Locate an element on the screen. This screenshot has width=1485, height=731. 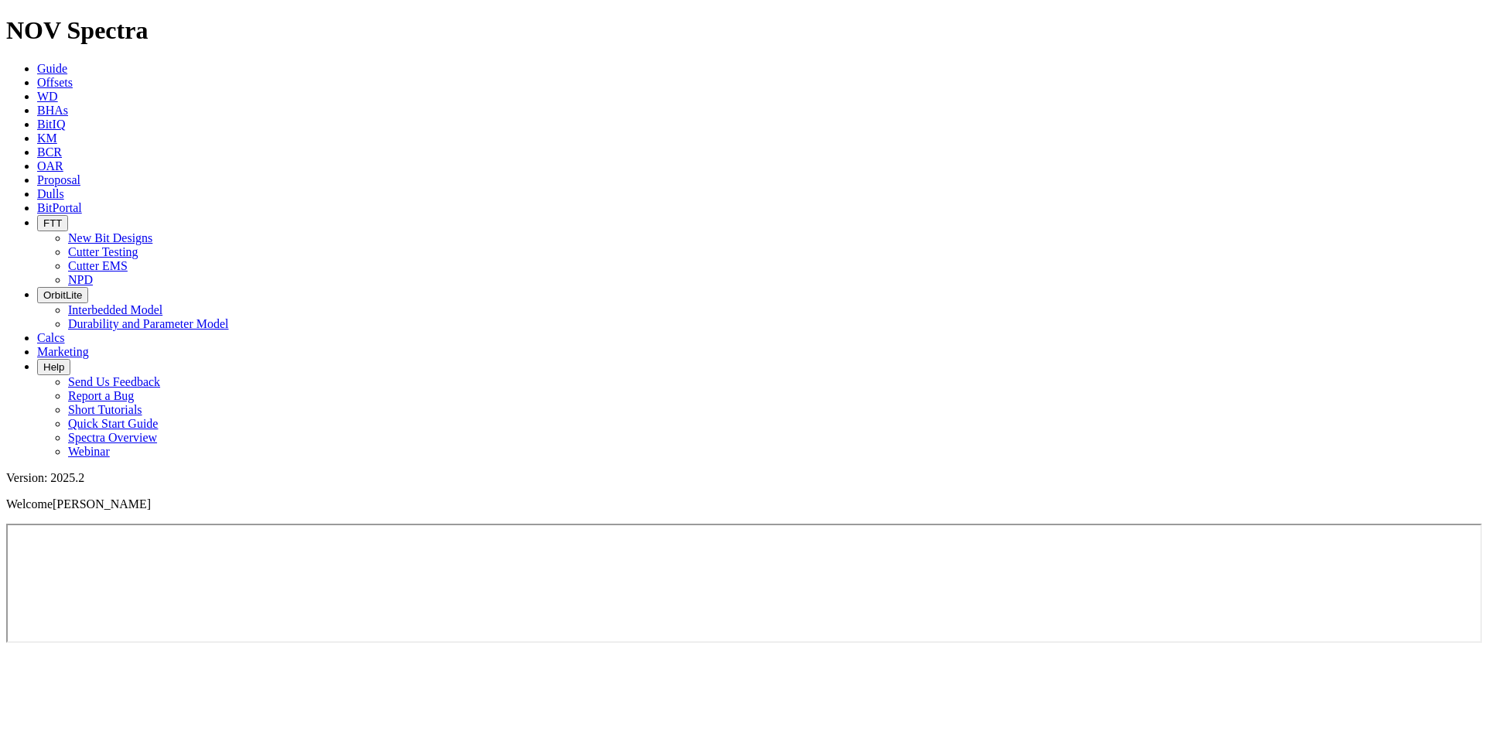
a: Durability and Parameter Model is located at coordinates (148, 323).